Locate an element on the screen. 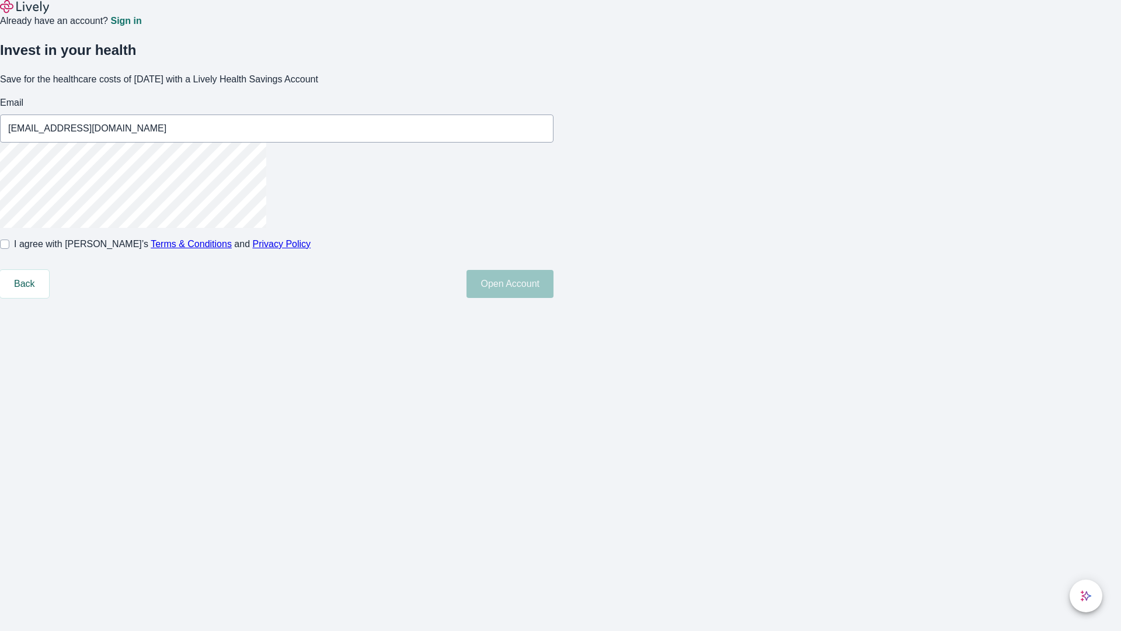 The width and height of the screenshot is (1121, 631). svg: Lively AI Assistant is located at coordinates (1086, 596).